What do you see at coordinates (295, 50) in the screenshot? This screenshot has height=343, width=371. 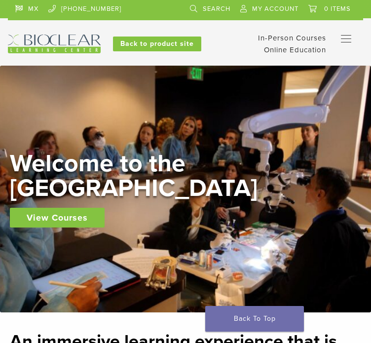 I see `a: Online Education` at bounding box center [295, 50].